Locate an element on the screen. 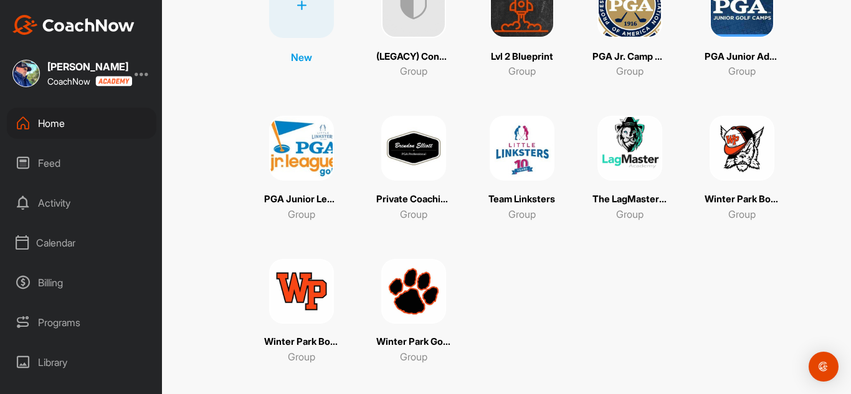  img: CoachNow acadmey is located at coordinates (113, 81).